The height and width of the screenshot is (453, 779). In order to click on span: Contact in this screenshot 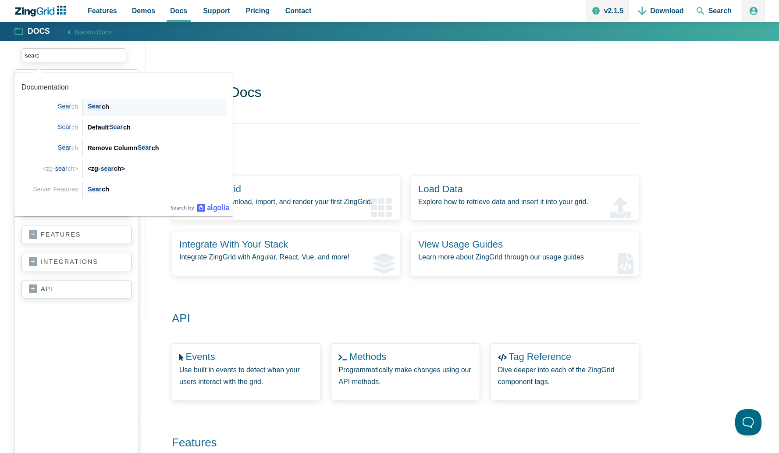, I will do `click(299, 11)`.